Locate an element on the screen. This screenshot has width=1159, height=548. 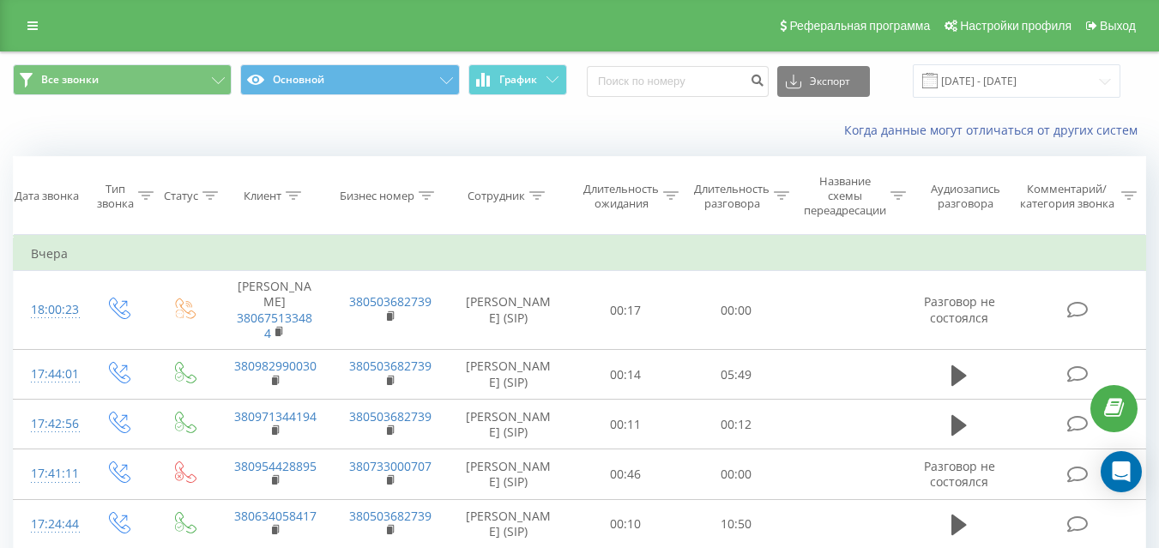
td: 00:14 is located at coordinates (625, 375).